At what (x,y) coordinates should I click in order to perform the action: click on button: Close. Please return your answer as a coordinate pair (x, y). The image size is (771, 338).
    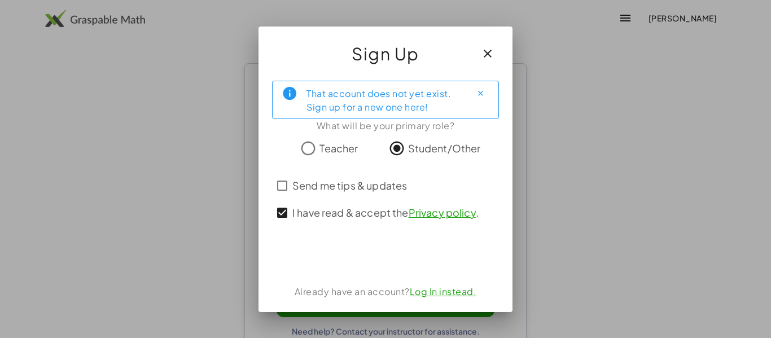
    Looking at the image, I should click on (480, 94).